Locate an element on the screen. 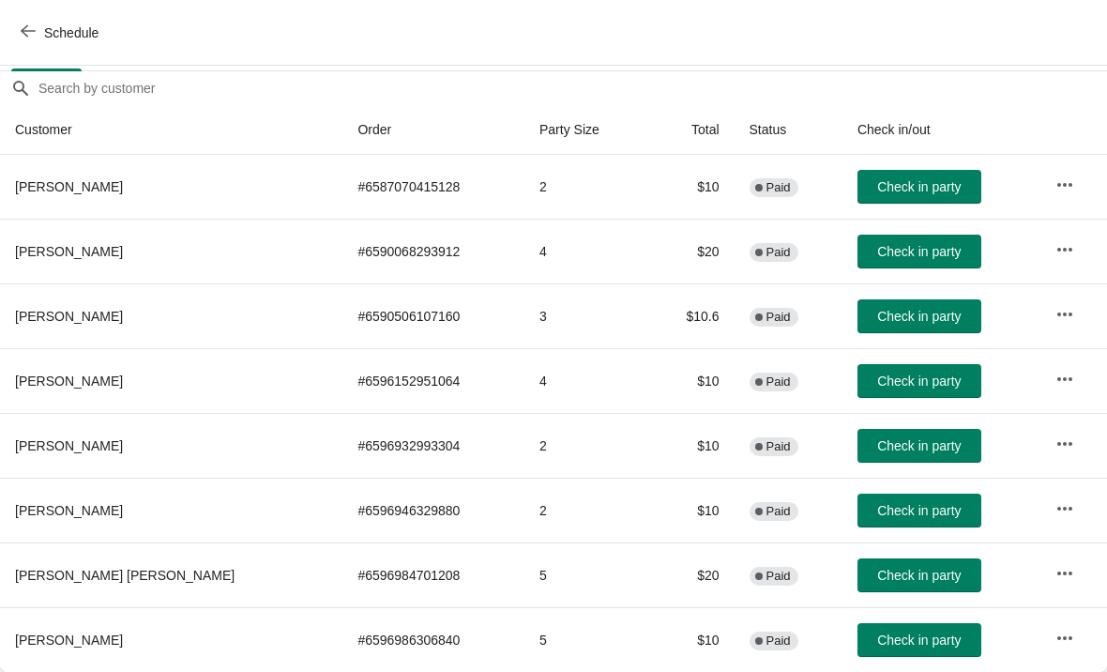  td: # 6596946329880 is located at coordinates (434, 510).